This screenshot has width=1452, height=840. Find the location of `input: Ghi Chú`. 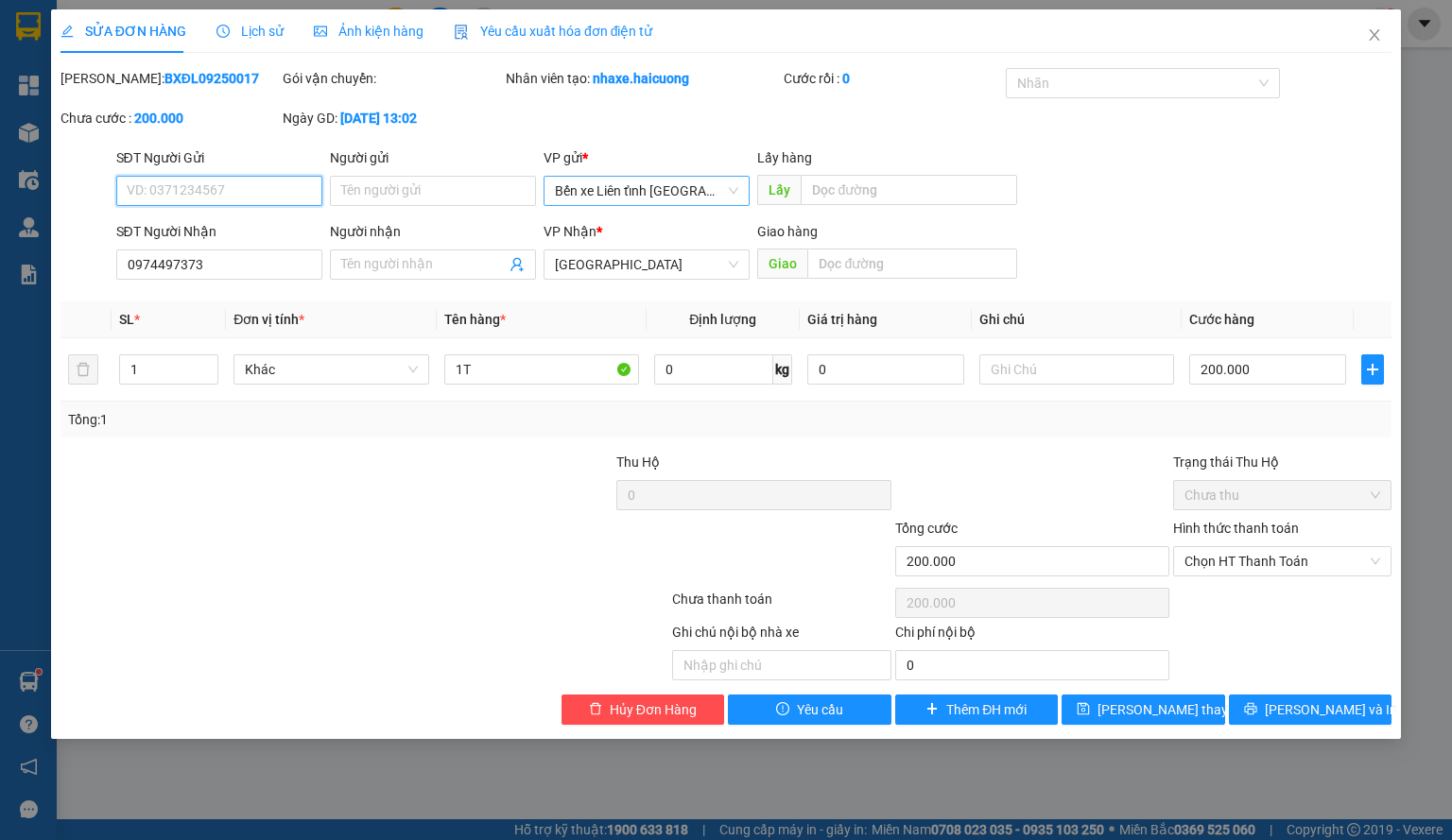

input: Ghi Chú is located at coordinates (1077, 369).